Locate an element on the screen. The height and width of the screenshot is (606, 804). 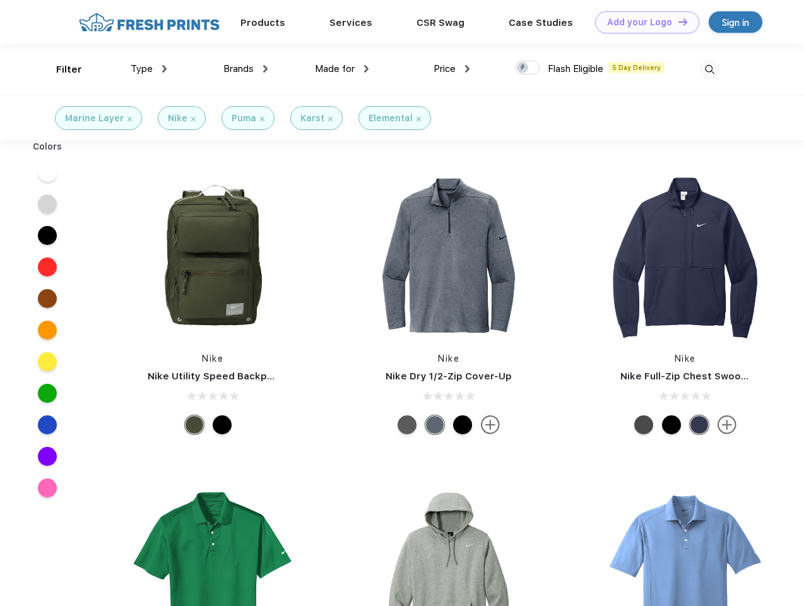
span: Flash Eligible is located at coordinates (575, 69).